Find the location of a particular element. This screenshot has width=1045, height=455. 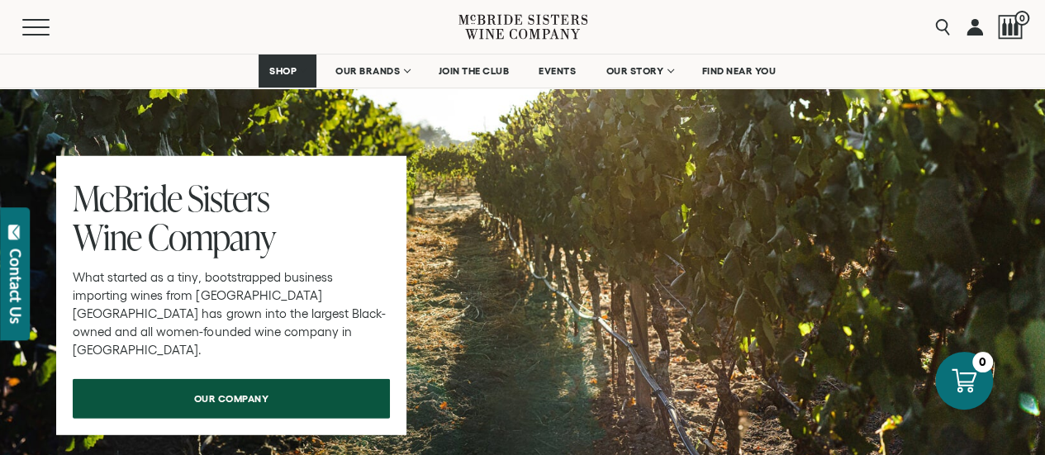

span: FIND NEAR YOU is located at coordinates (739, 71).